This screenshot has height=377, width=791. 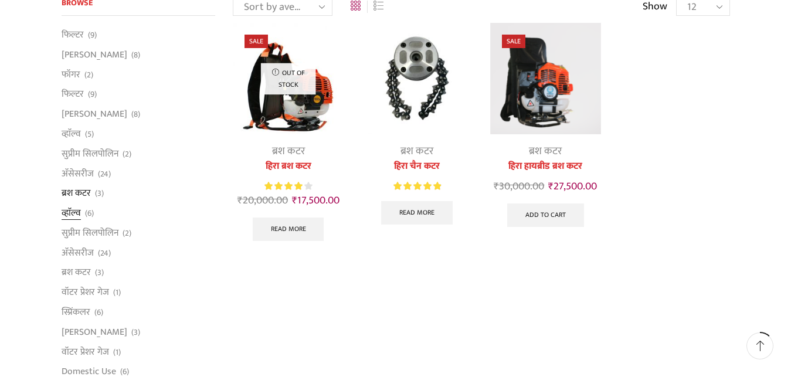 I want to click on a: Read more about “हिरा ब्रश कटर”, so click(x=288, y=229).